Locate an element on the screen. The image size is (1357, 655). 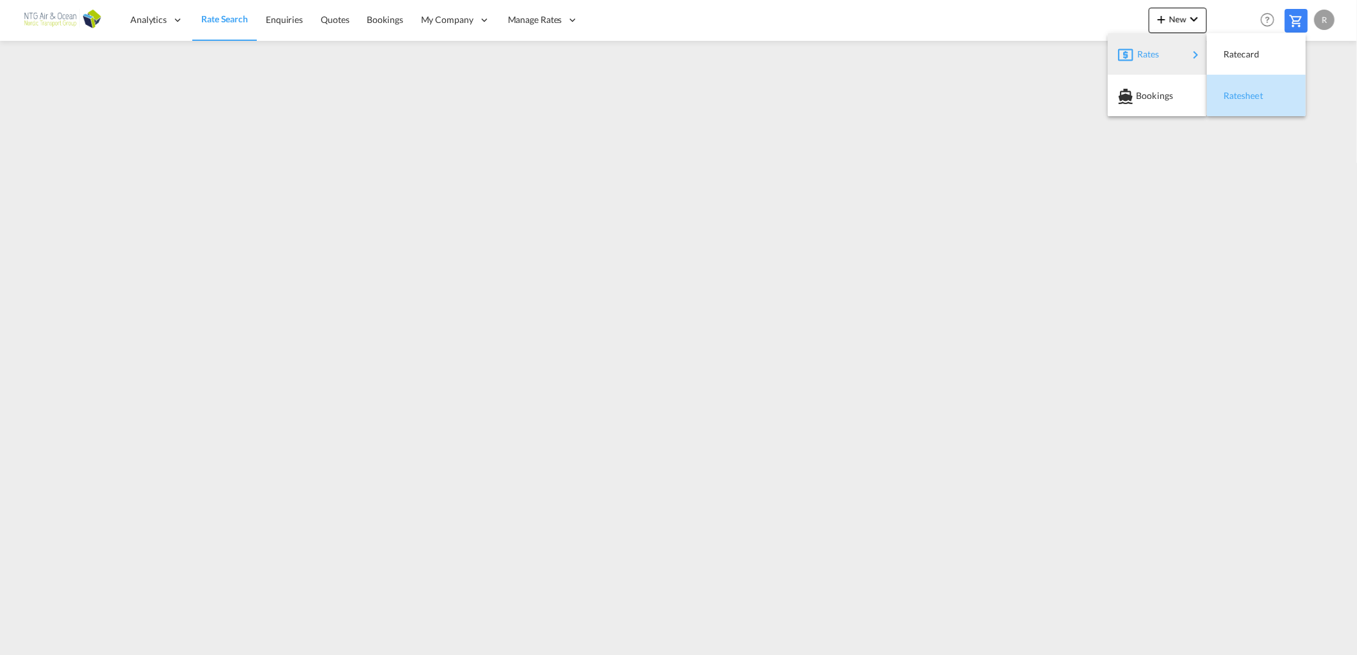
span: Ratecard is located at coordinates (1230, 54).